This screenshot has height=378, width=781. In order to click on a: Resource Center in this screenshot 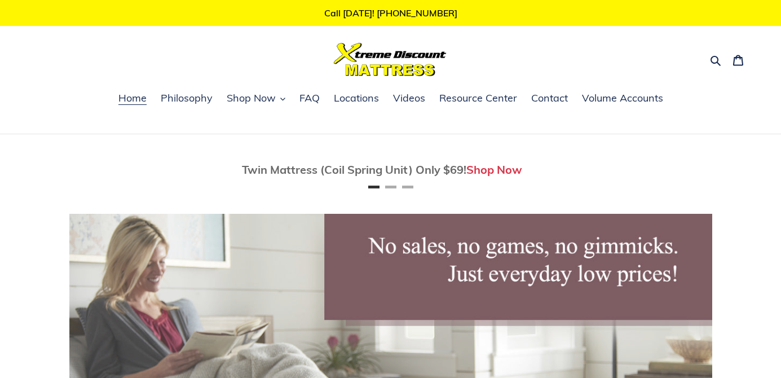, I will do `click(478, 99)`.